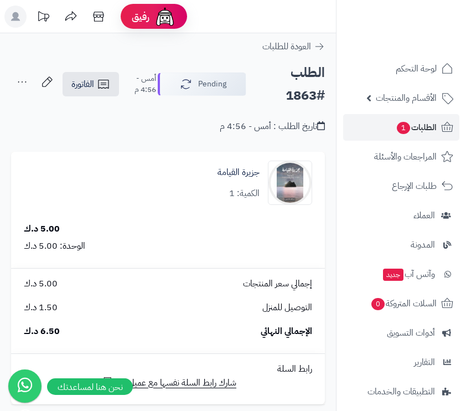  Describe the element at coordinates (286, 331) in the screenshot. I see `span: الإجمالي النهائي` at that location.